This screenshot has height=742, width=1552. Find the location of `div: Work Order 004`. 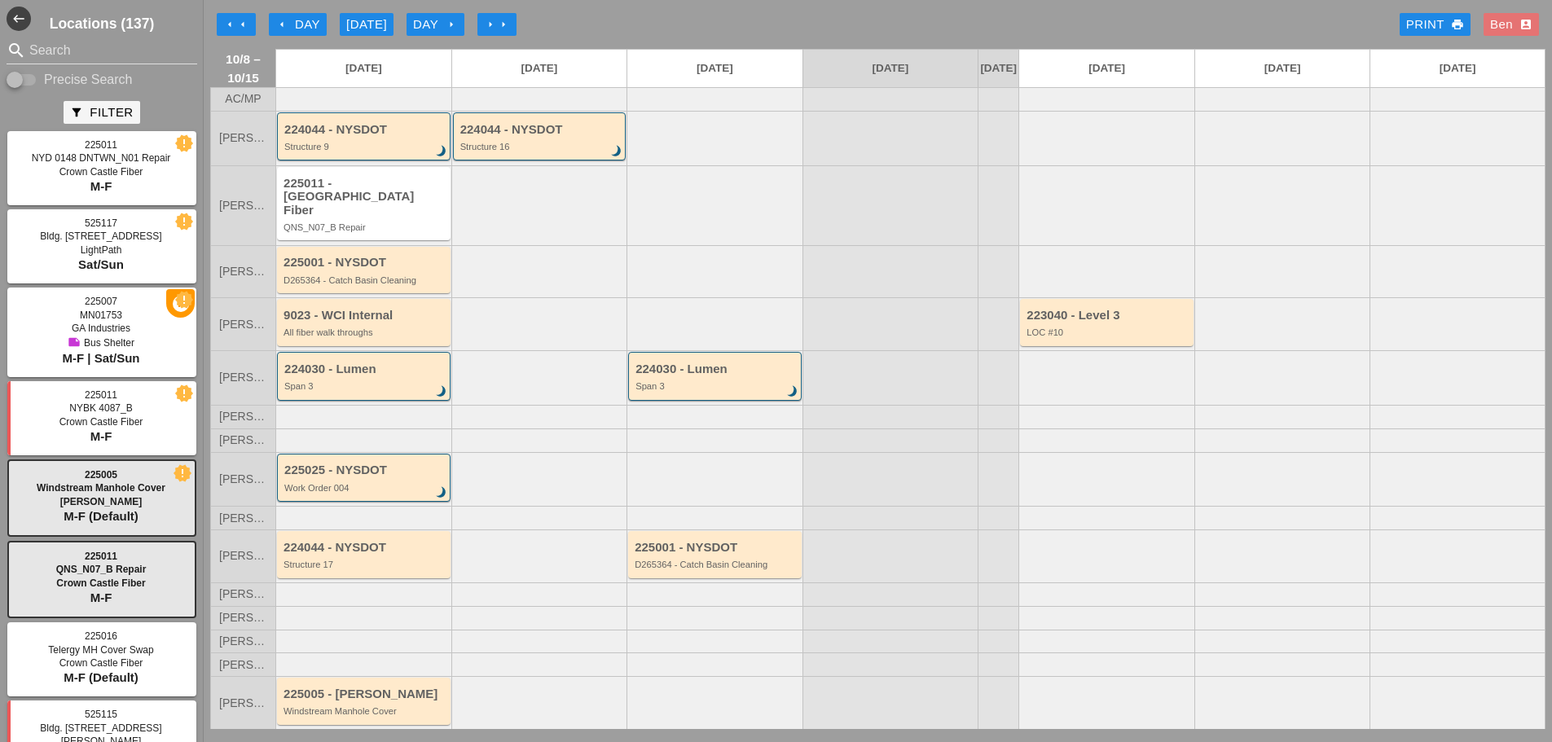

div: Work Order 004 is located at coordinates (365, 488).